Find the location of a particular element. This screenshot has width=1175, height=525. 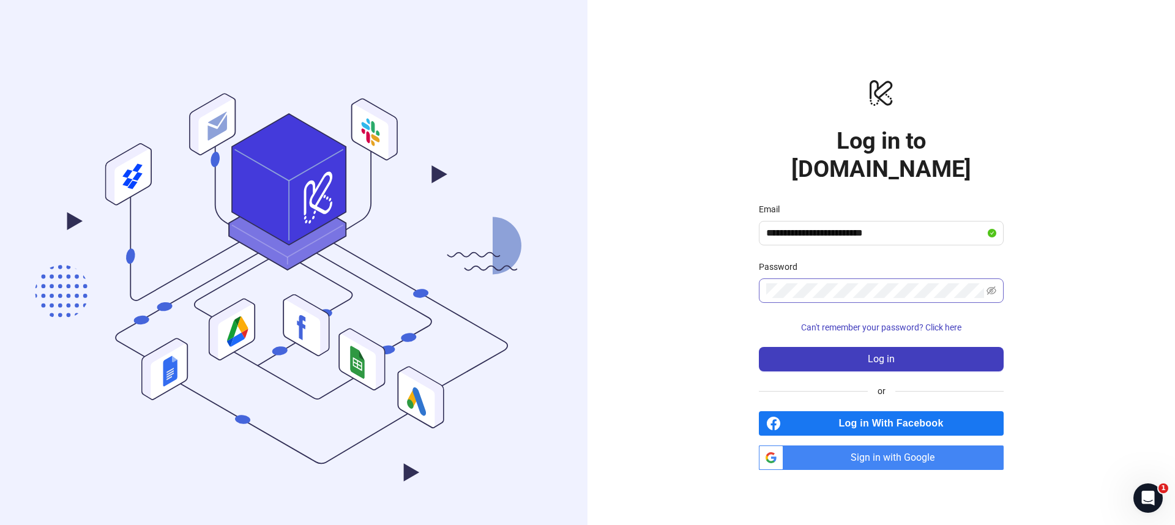

span: eye-invisible is located at coordinates (991, 291).